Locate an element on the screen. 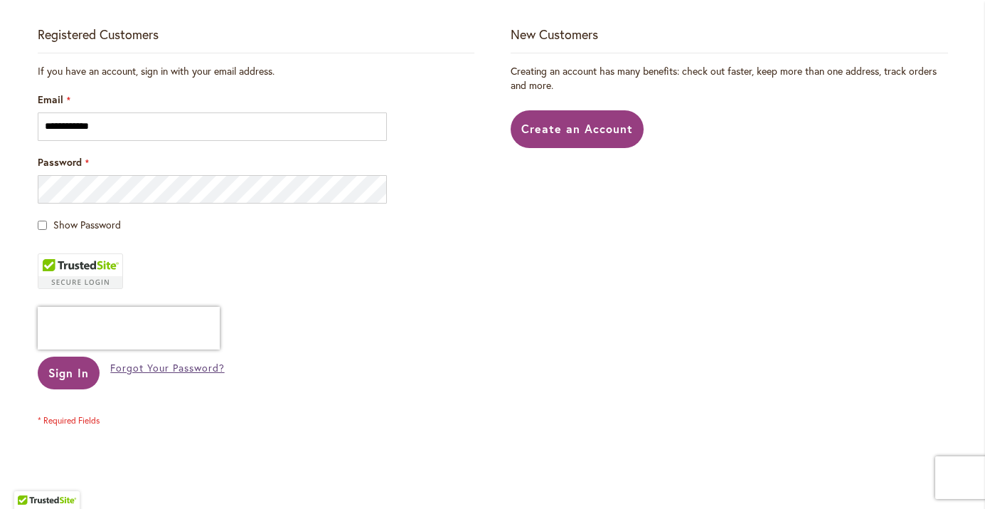 The image size is (985, 509). span: Sign In is located at coordinates (69, 372).